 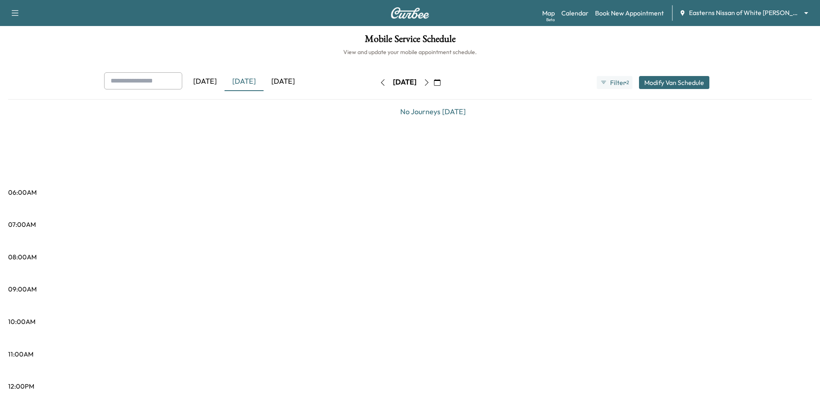 I want to click on a: Calendar, so click(x=575, y=13).